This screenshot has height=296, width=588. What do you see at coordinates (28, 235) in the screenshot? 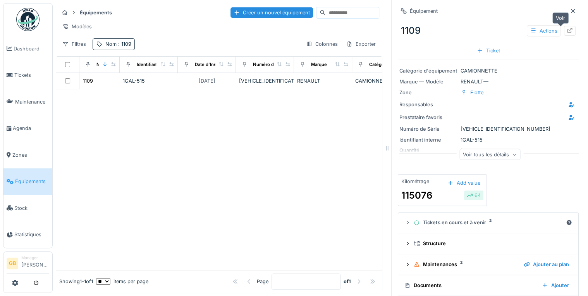
I see `a: Statistiques` at bounding box center [28, 235].